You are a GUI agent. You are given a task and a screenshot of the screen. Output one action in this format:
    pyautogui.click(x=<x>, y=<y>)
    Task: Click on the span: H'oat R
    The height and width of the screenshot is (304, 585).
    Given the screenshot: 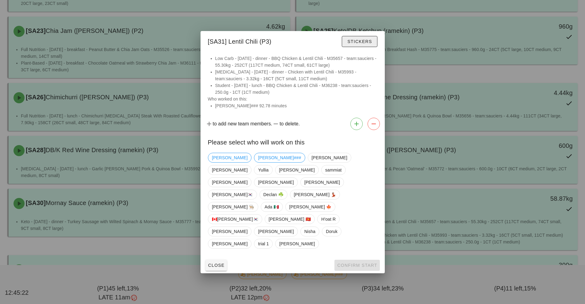 What is the action you would take?
    pyautogui.click(x=328, y=219)
    